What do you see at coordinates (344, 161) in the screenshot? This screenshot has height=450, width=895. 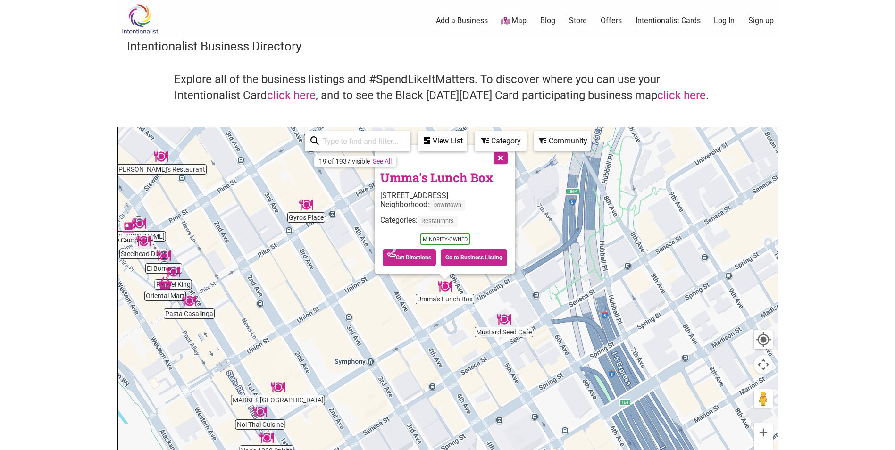 I see `div: 19 of 1937 visible` at bounding box center [344, 161].